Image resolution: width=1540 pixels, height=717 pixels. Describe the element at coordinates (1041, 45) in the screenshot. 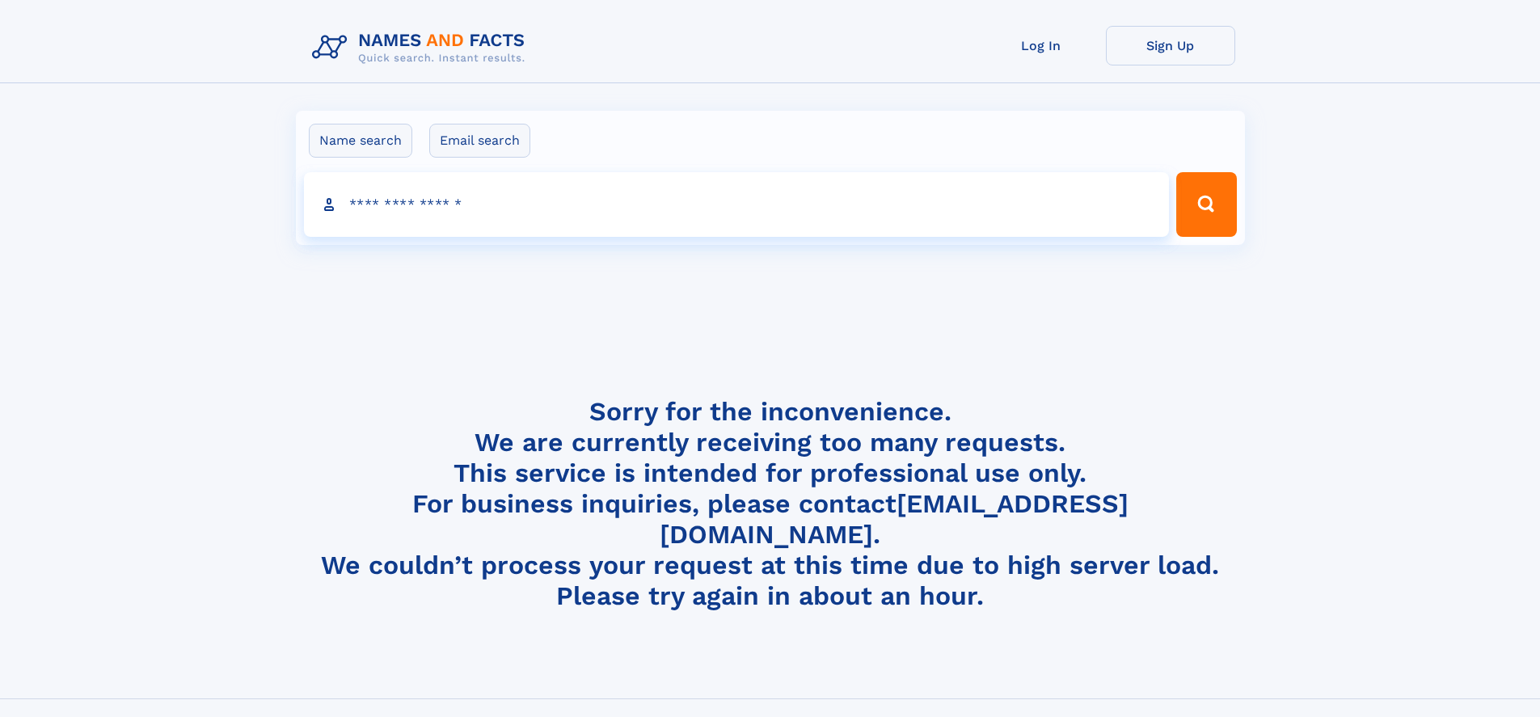

I see `a: Log In` at that location.